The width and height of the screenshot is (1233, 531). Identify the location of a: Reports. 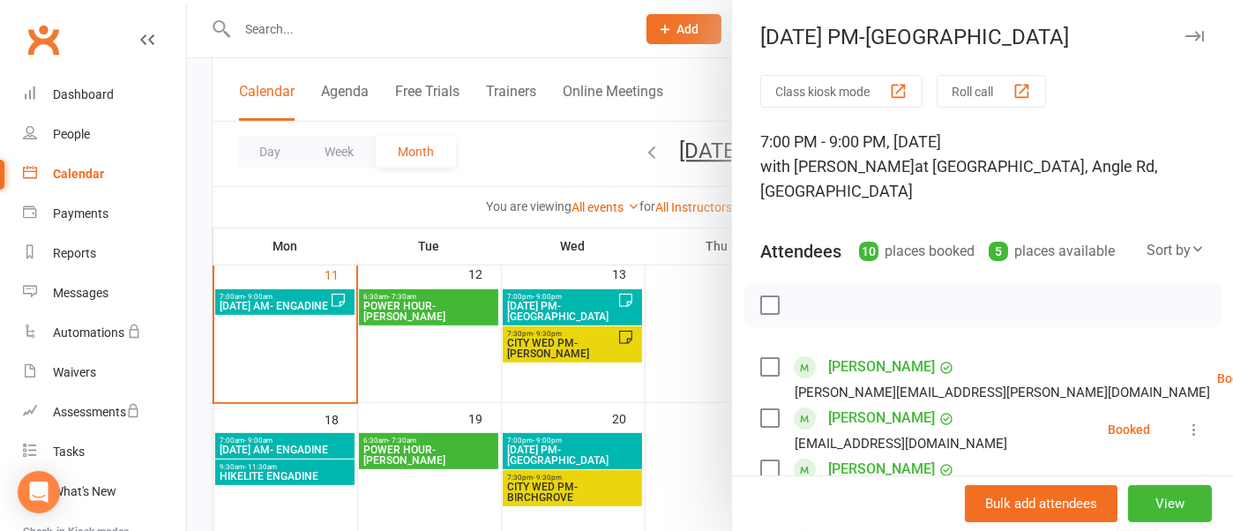
(104, 253).